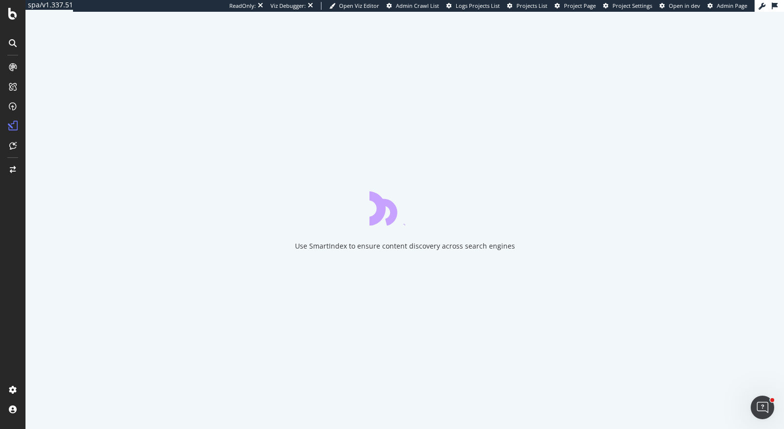  I want to click on a: Open in dev, so click(680, 6).